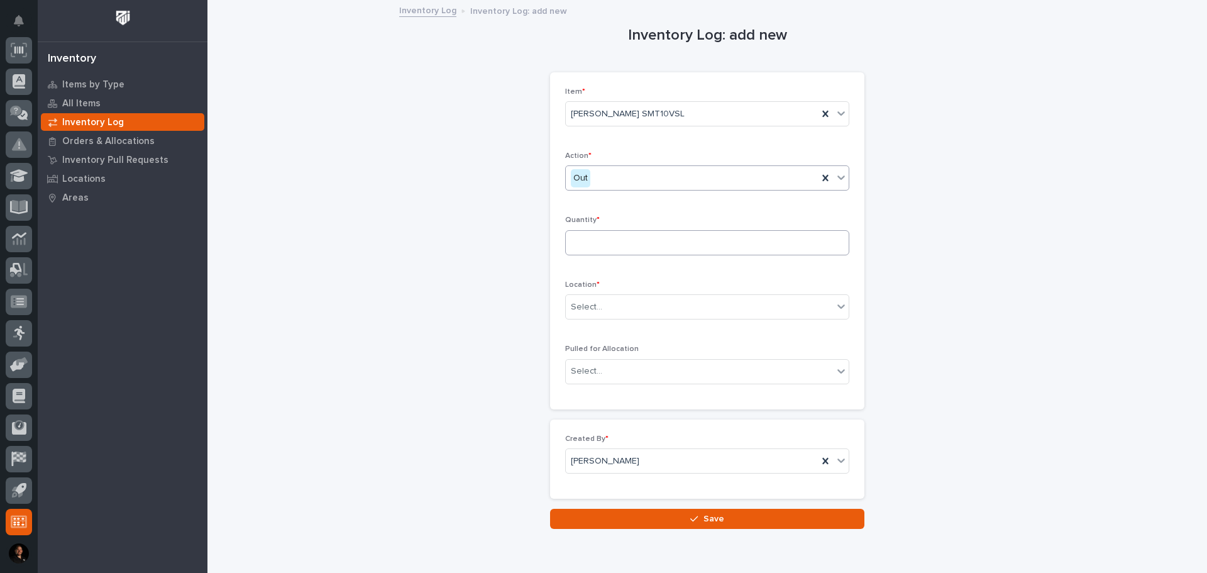 The image size is (1207, 573). What do you see at coordinates (19, 553) in the screenshot?
I see `button: users-avatar` at bounding box center [19, 553].